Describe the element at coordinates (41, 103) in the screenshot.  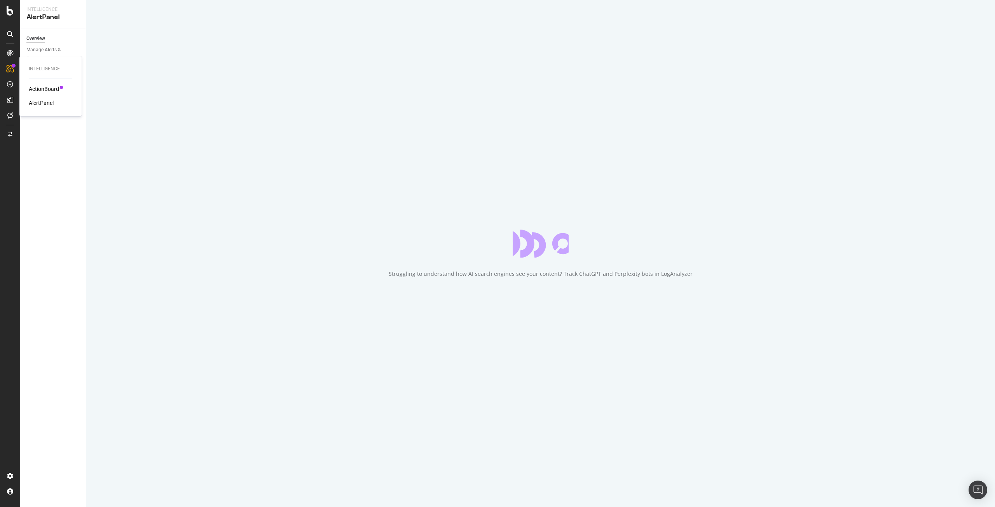
I see `a: AlertPanel` at that location.